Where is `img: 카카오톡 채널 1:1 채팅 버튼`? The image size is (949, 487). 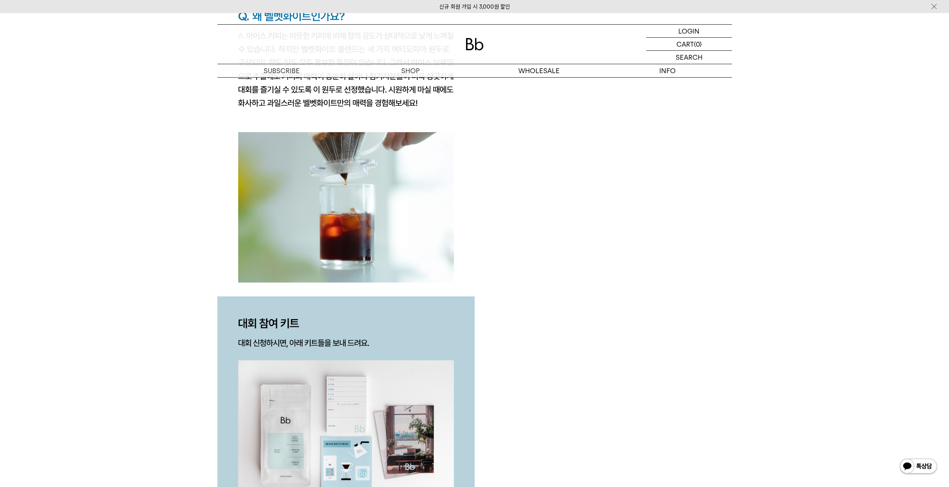
img: 카카오톡 채널 1:1 채팅 버튼 is located at coordinates (919, 467).